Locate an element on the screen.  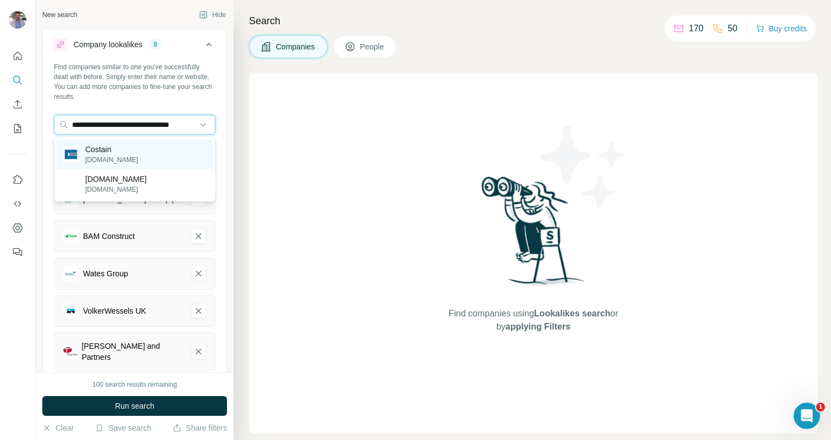
img: Tony Gee and Partners-logo is located at coordinates (70, 352).